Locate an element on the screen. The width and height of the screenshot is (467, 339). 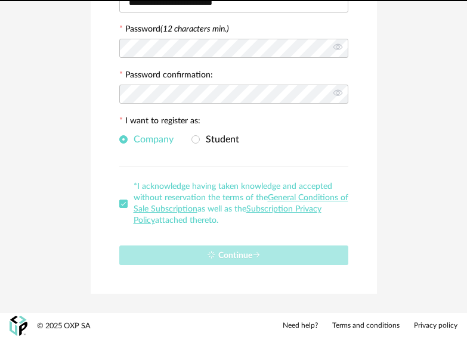
label: Password confirmation: is located at coordinates (166, 76).